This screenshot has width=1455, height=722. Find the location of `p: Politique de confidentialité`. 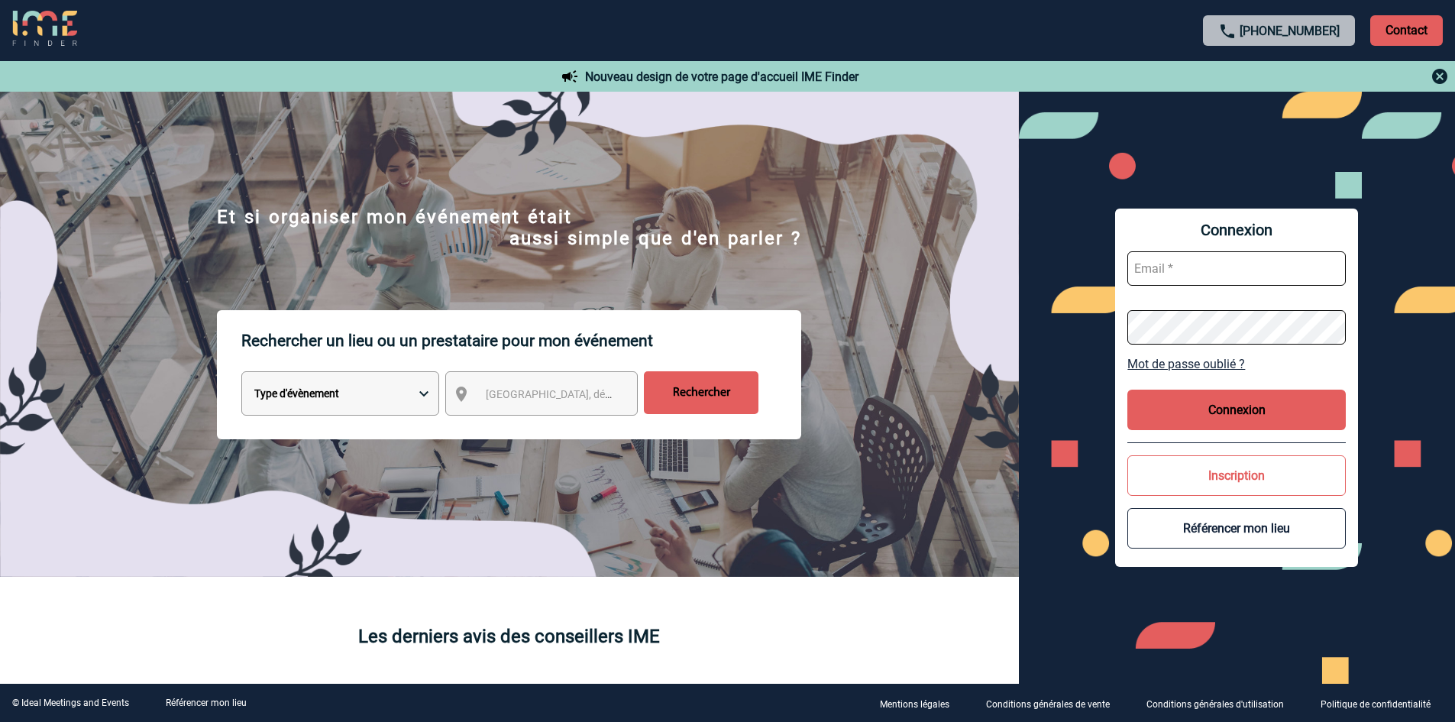

p: Politique de confidentialité is located at coordinates (1375, 704).